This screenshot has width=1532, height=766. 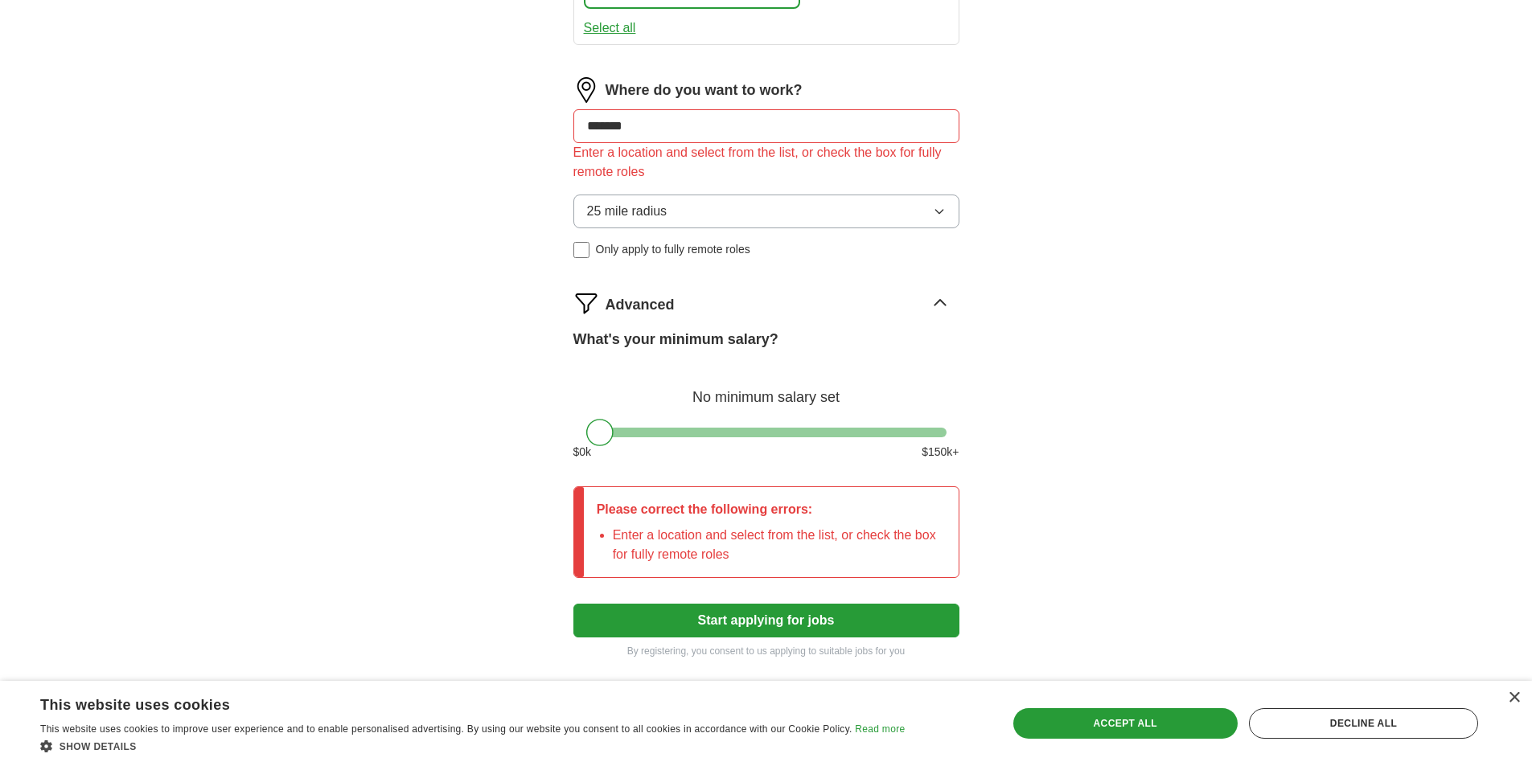 I want to click on img: filter, so click(x=586, y=303).